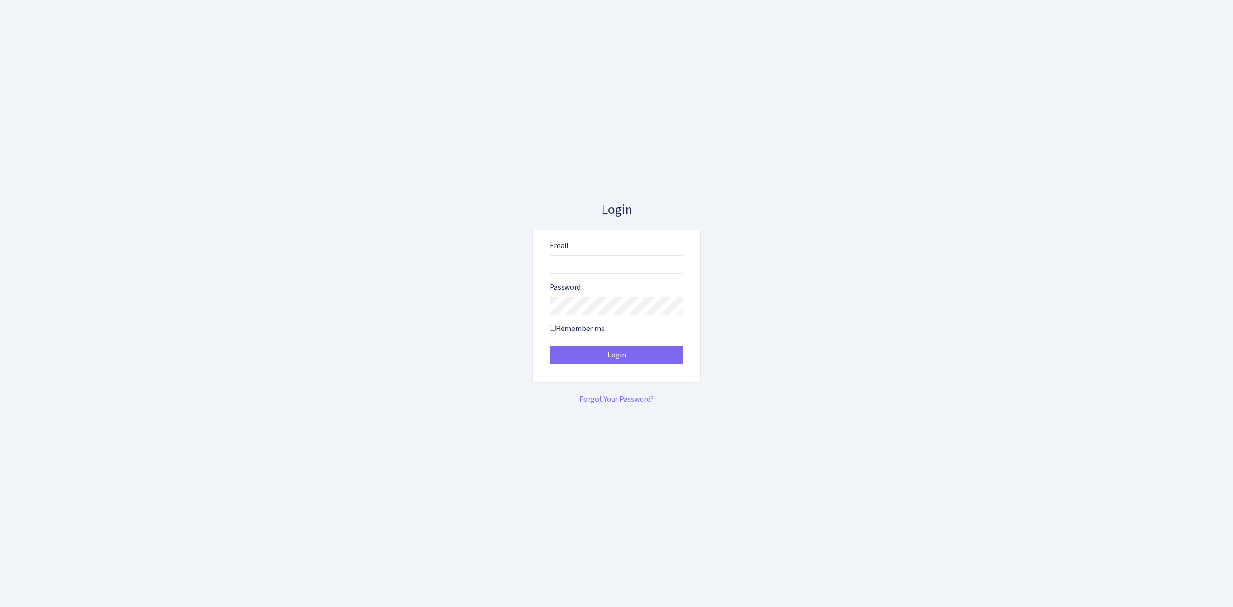 This screenshot has height=607, width=1233. I want to click on button: Login, so click(617, 355).